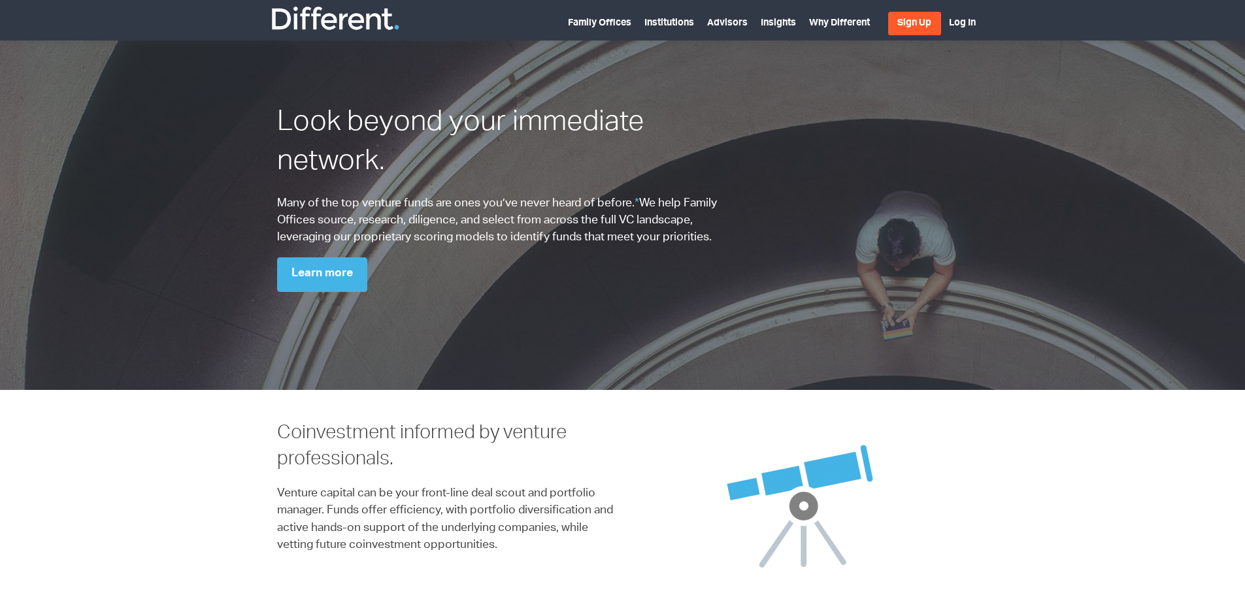  What do you see at coordinates (497, 221) in the screenshot?
I see `span: We help Family Offices source, research, diligence, and select from across the full VC landscape,...` at bounding box center [497, 221].